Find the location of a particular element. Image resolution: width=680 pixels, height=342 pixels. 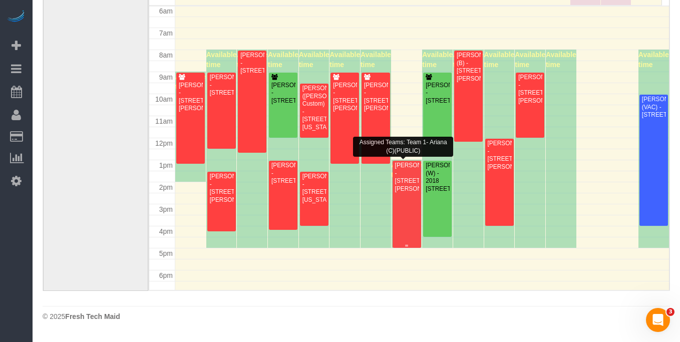

span: 12pm is located at coordinates (164, 143).